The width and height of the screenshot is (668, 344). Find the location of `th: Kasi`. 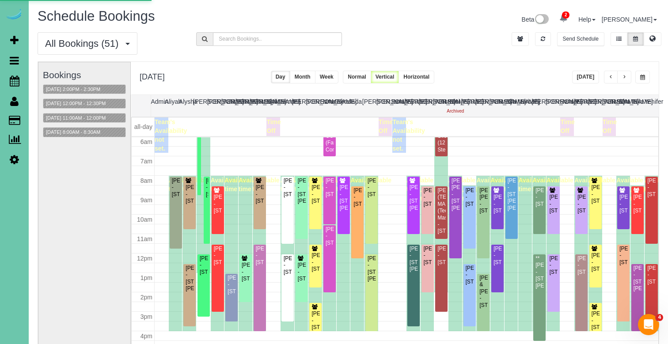

th: Kasi is located at coordinates (454, 106).